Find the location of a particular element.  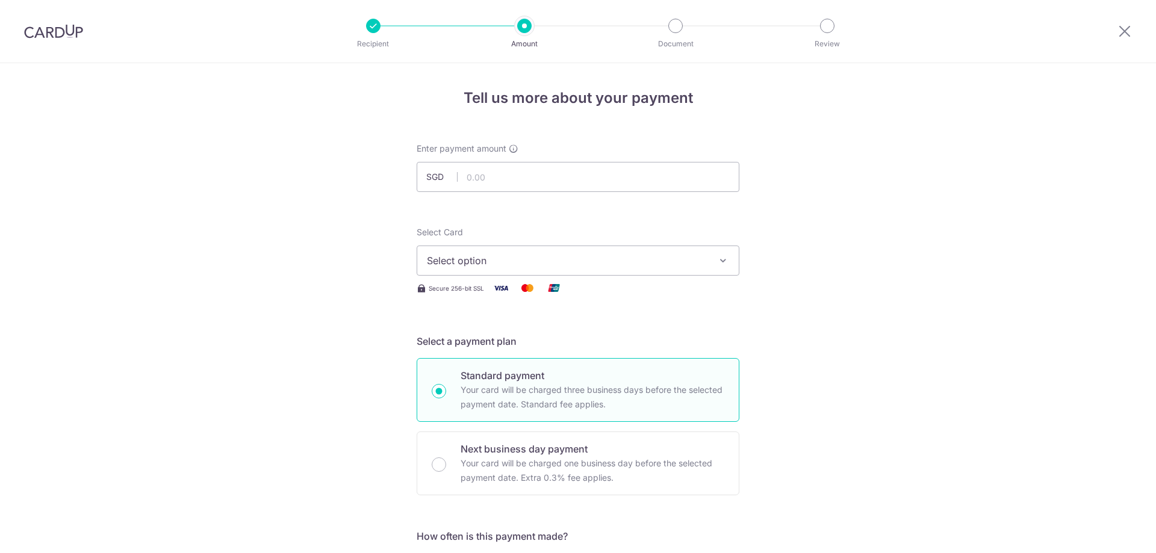

span: Secure 256-bit SSL is located at coordinates (456, 288).